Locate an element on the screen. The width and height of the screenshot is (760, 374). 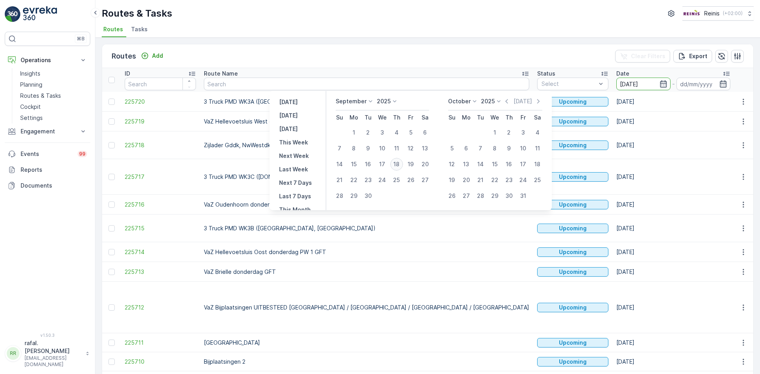
a: 225716 is located at coordinates (160, 205).